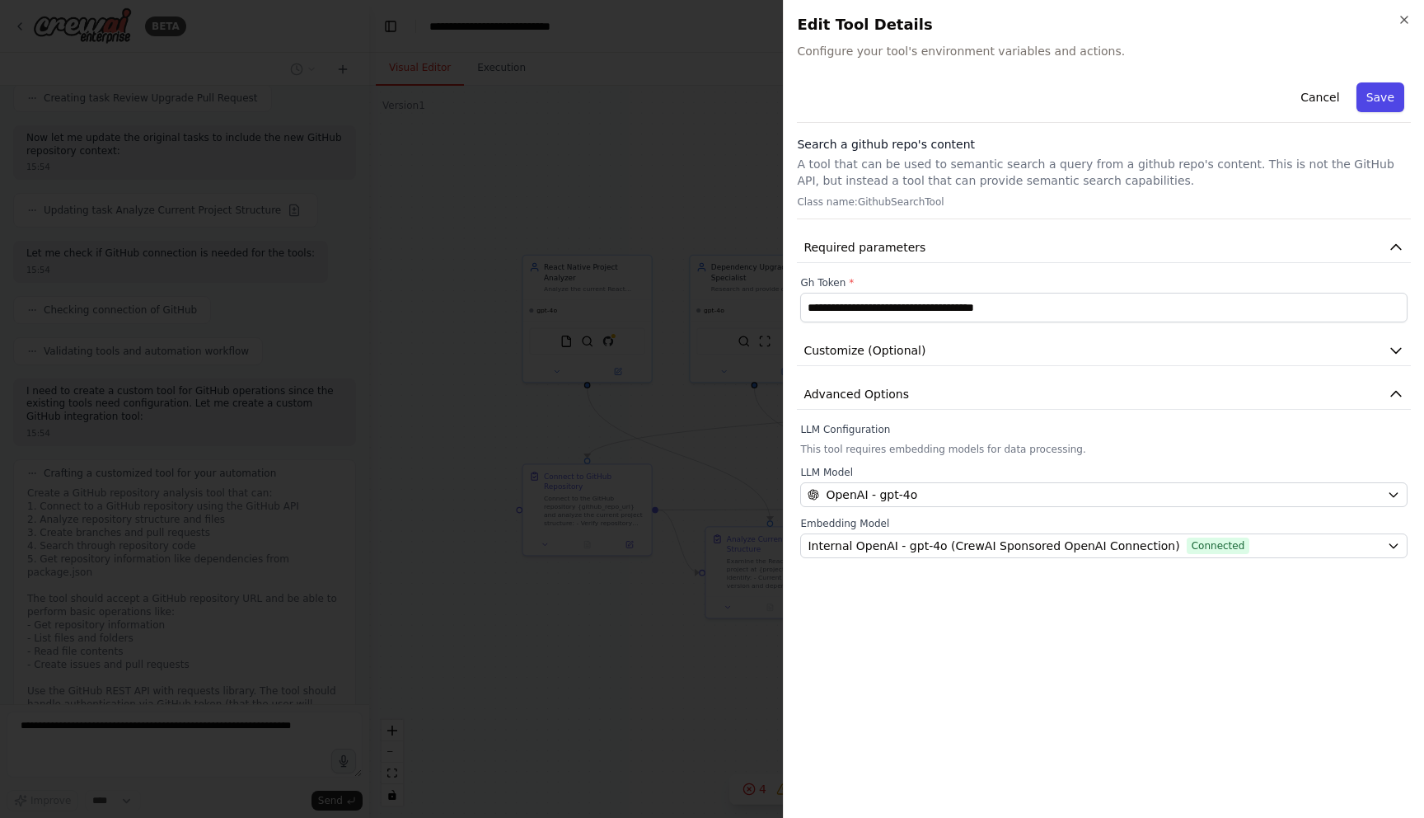 Image resolution: width=1424 pixels, height=818 pixels. I want to click on button: Save, so click(1380, 97).